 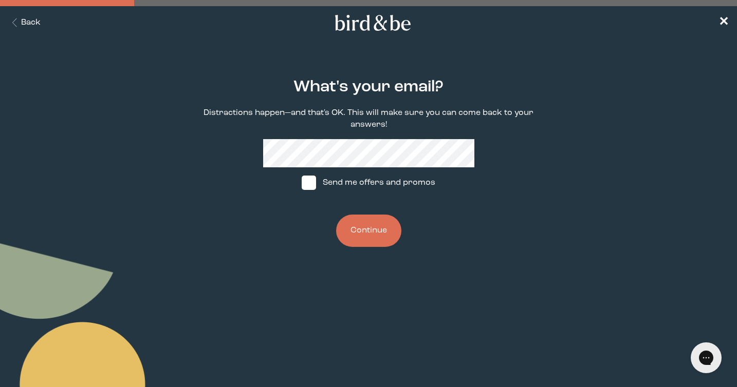 I want to click on button: Back Button, so click(x=24, y=23).